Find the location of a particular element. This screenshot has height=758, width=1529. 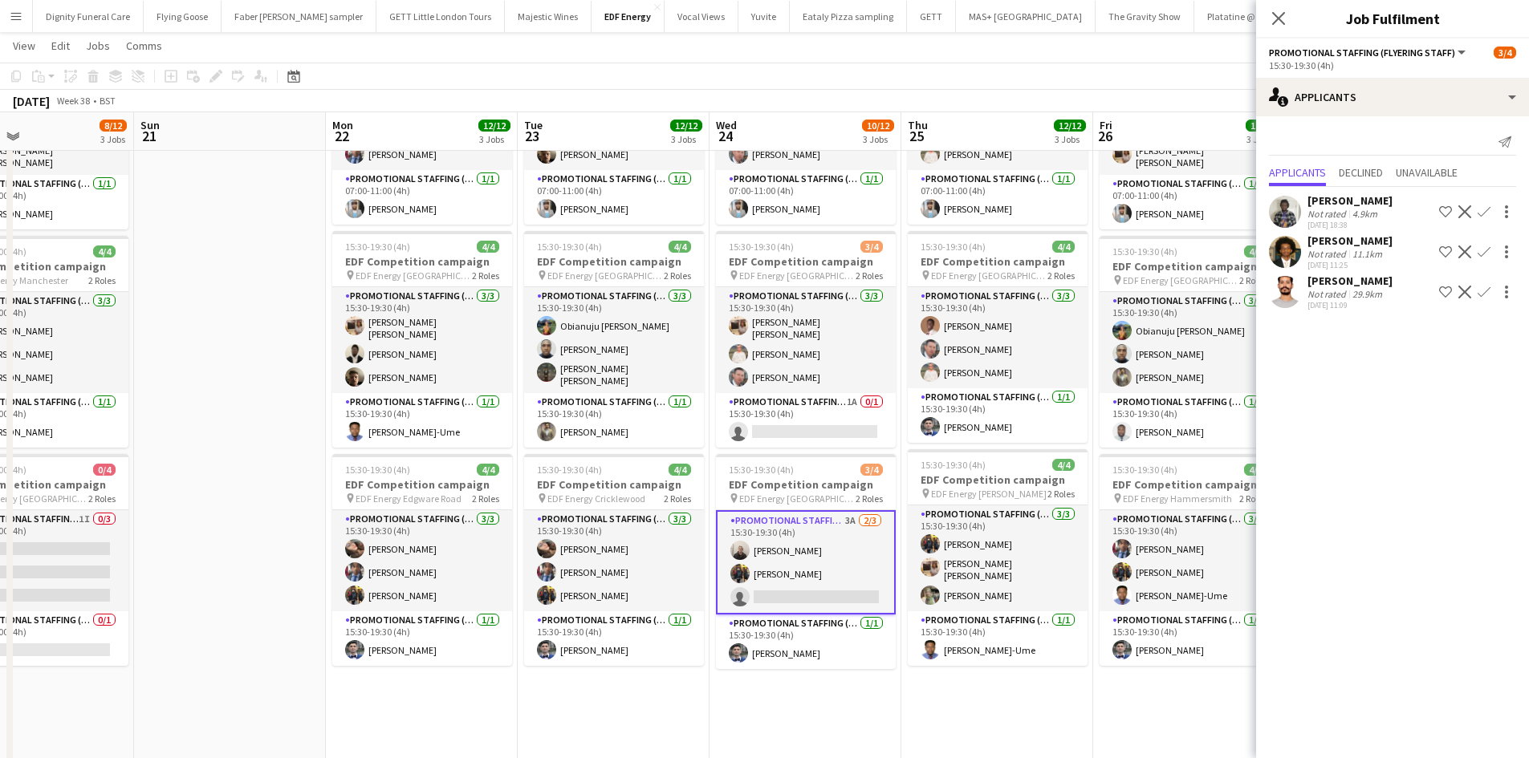

div: BST is located at coordinates (108, 100).